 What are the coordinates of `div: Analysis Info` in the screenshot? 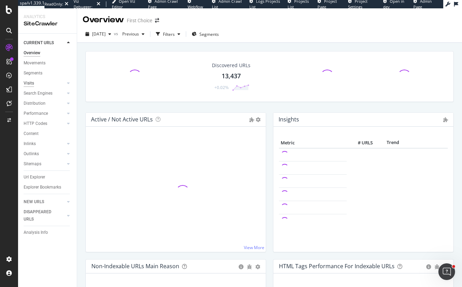 It's located at (36, 232).